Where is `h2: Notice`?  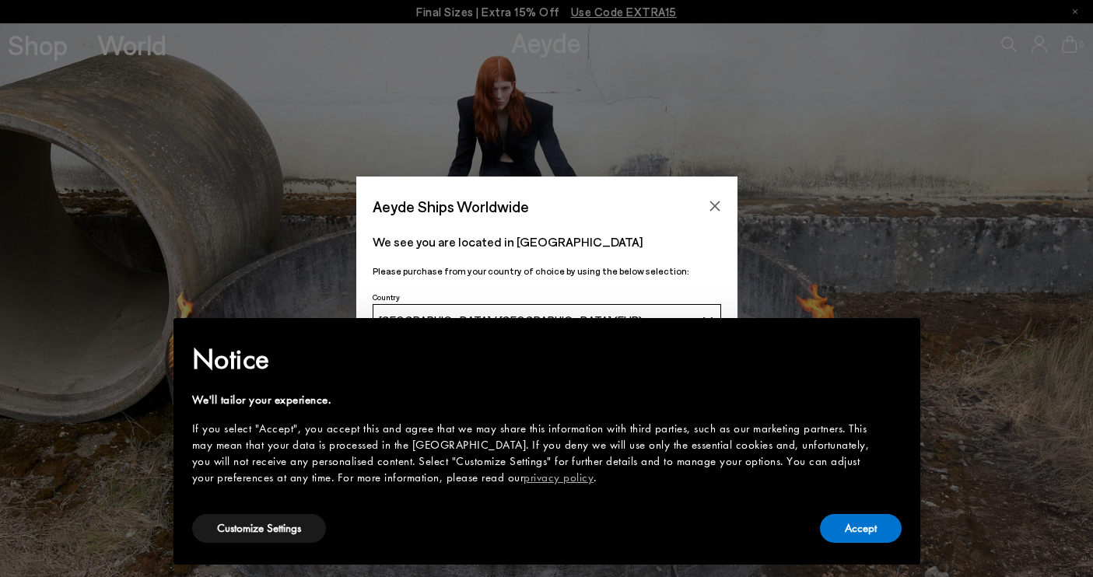 h2: Notice is located at coordinates (535, 359).